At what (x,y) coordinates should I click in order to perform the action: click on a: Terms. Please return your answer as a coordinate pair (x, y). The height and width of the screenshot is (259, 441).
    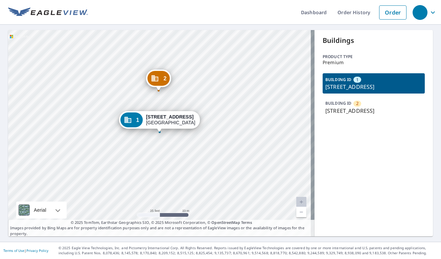
    Looking at the image, I should click on (246, 222).